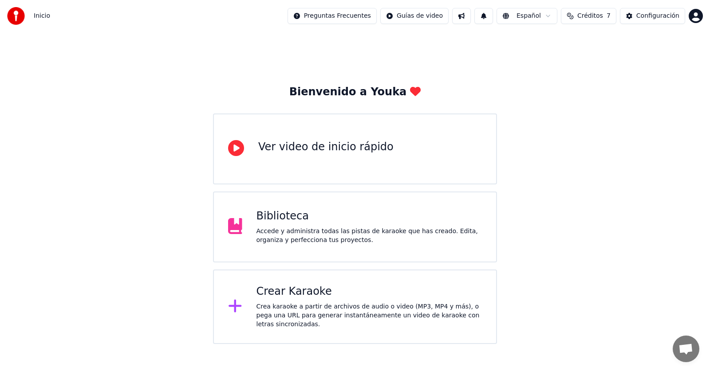  What do you see at coordinates (369, 236) in the screenshot?
I see `div: Accede y administra todas las pistas de karaoke que has creado. Edita, organiza y perfecciona tus...` at bounding box center [369, 236].